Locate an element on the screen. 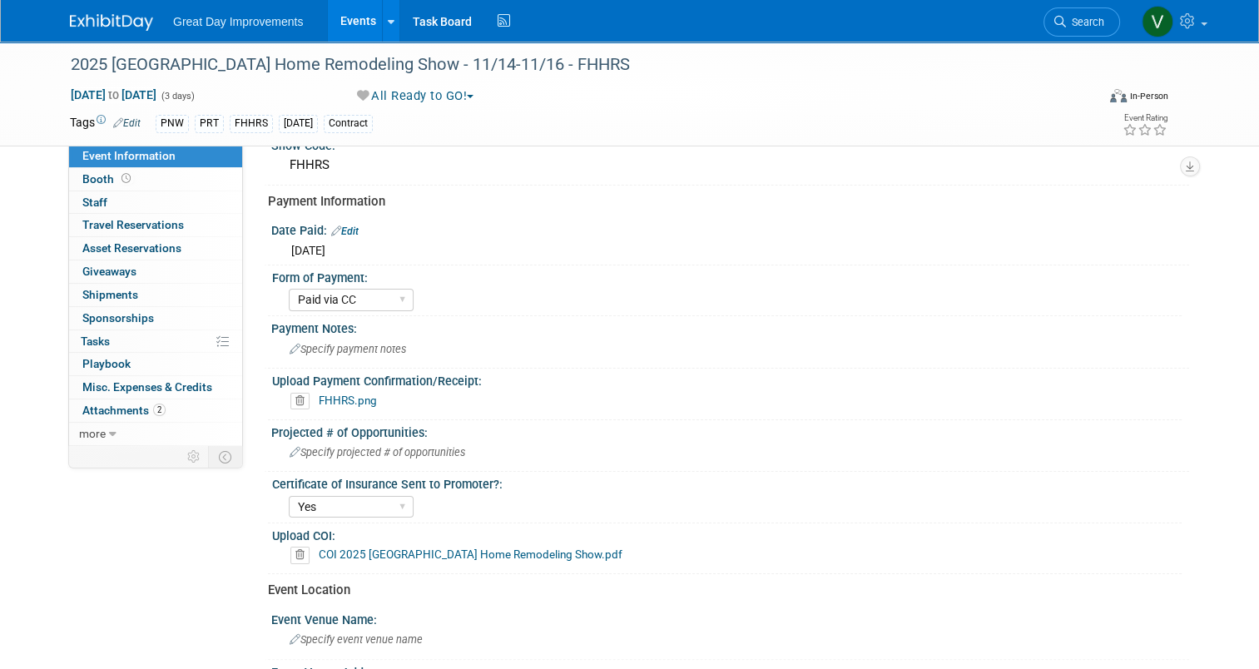 The image size is (1259, 669). span: Booth is located at coordinates (108, 179).